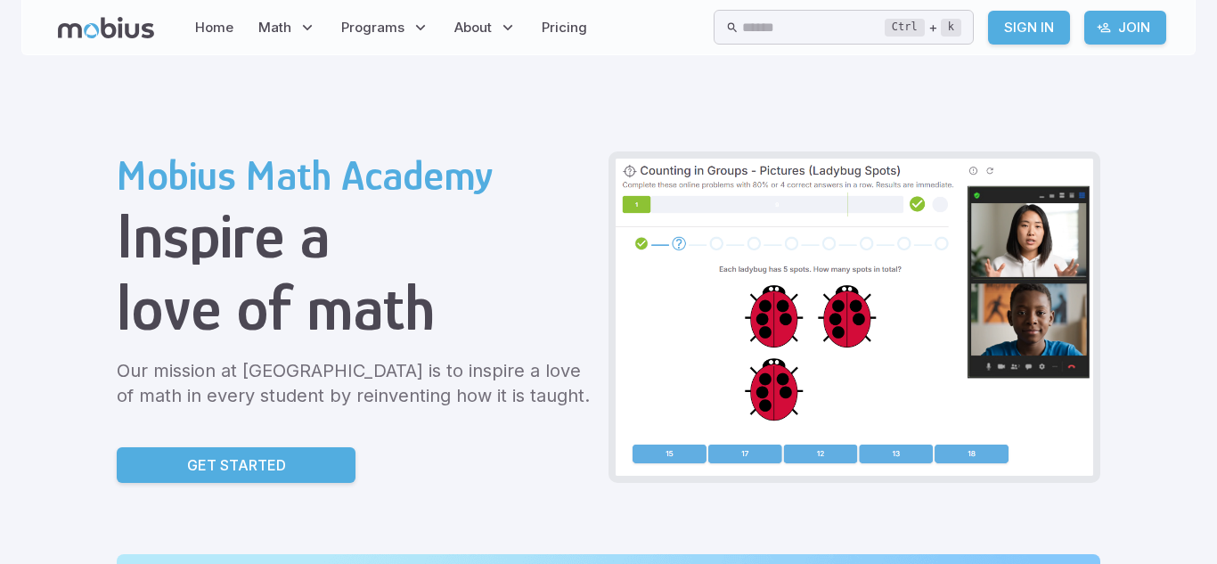 This screenshot has width=1217, height=564. I want to click on a: Get Started, so click(236, 465).